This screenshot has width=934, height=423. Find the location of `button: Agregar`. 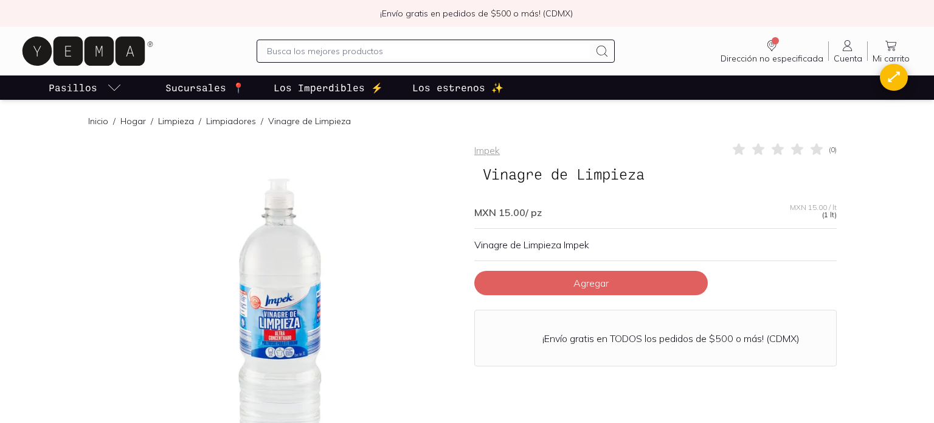

button: Agregar is located at coordinates (591, 283).